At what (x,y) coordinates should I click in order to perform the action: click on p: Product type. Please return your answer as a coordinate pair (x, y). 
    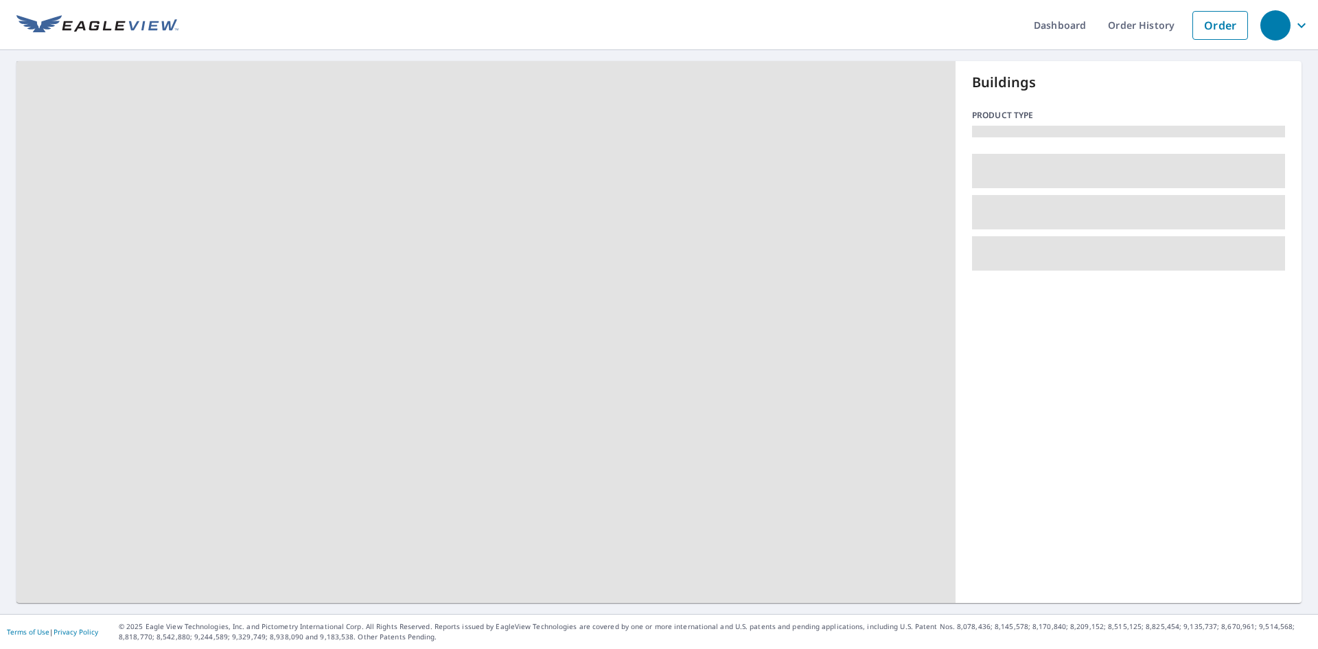
    Looking at the image, I should click on (1129, 115).